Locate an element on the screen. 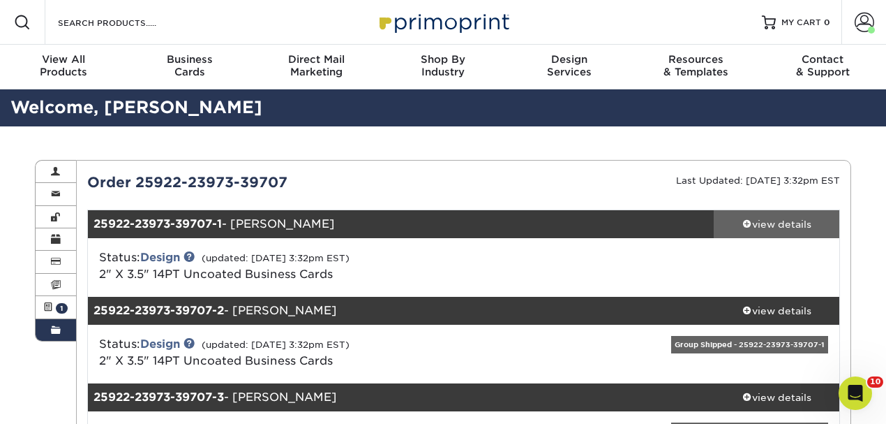  a: DesignServices is located at coordinates (570, 67).